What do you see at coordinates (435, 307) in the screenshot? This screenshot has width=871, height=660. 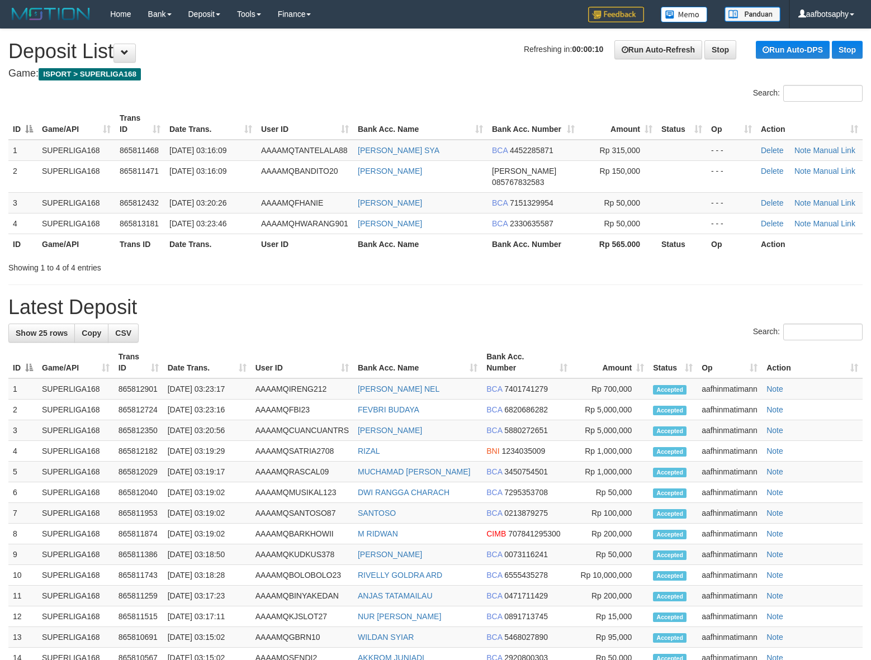 I see `h1: Latest Deposit` at bounding box center [435, 307].